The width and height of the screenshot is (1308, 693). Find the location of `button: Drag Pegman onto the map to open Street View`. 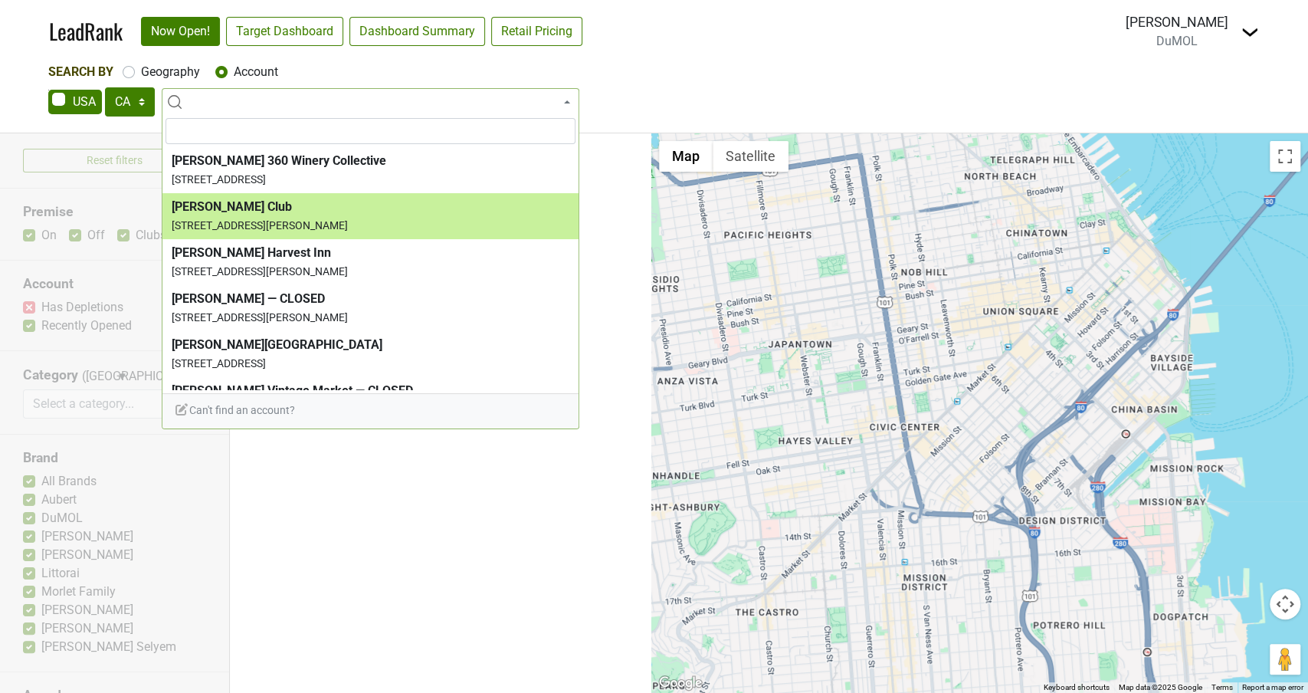

button: Drag Pegman onto the map to open Street View is located at coordinates (1285, 659).